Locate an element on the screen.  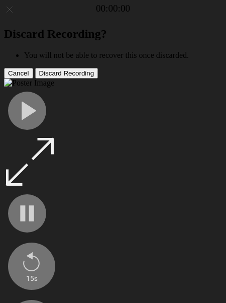
button: Discard Recording is located at coordinates (67, 73).